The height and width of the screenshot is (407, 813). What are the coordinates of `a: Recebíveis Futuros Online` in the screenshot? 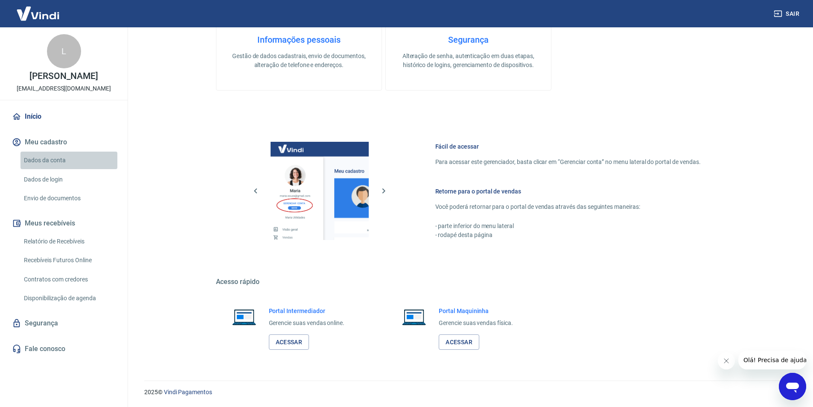 It's located at (69, 260).